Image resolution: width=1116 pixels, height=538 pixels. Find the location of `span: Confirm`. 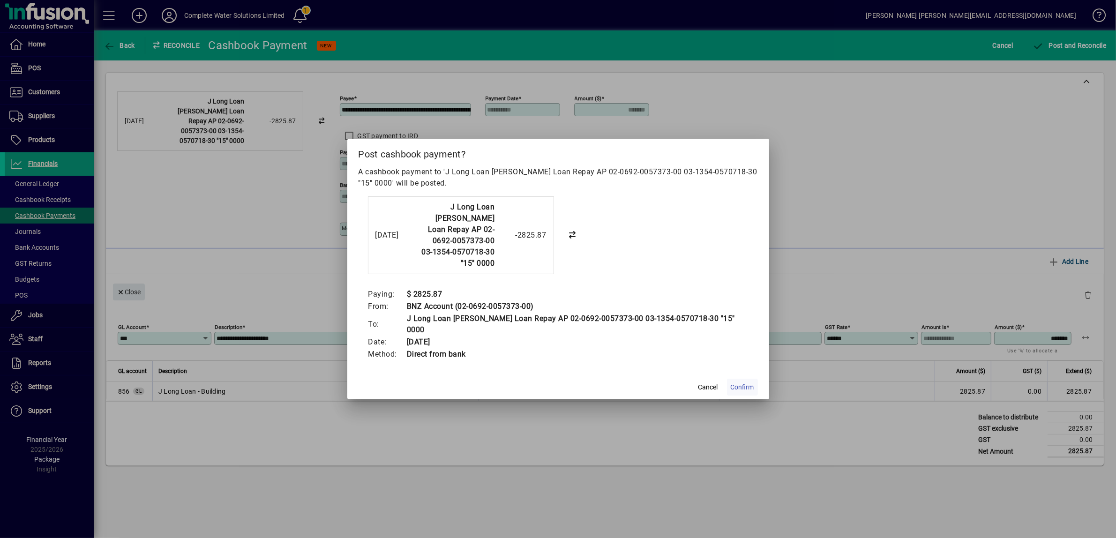

span: Confirm is located at coordinates (742, 387).